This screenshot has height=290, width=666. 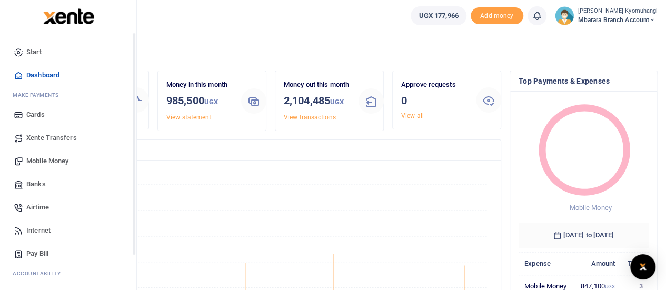 What do you see at coordinates (317, 101) in the screenshot?
I see `h3: 2,104,485` at bounding box center [317, 101].